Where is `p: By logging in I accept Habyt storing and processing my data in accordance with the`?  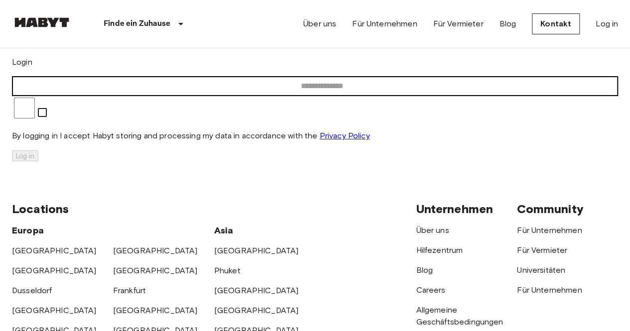
p: By logging in I accept Habyt storing and processing my data in accordance with the is located at coordinates (315, 136).